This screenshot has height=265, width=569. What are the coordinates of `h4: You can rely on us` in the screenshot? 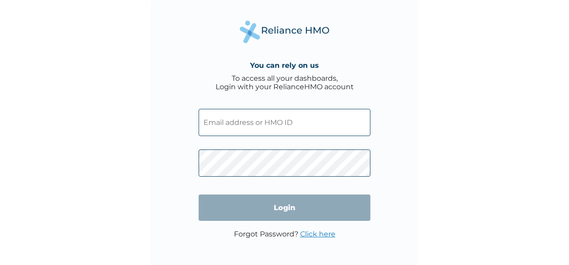 It's located at (284, 65).